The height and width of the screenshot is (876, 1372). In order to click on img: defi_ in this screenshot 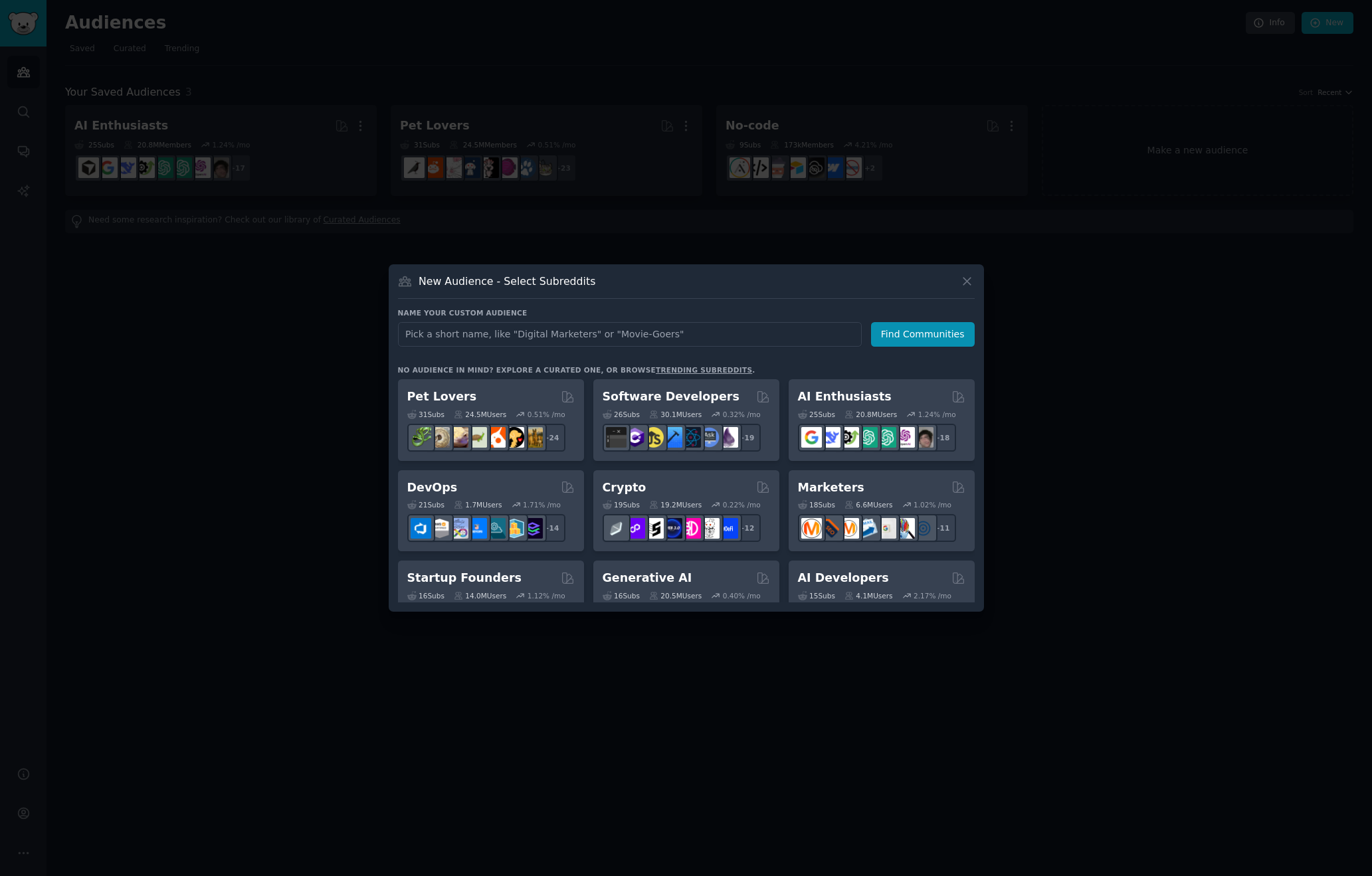, I will do `click(727, 528)`.